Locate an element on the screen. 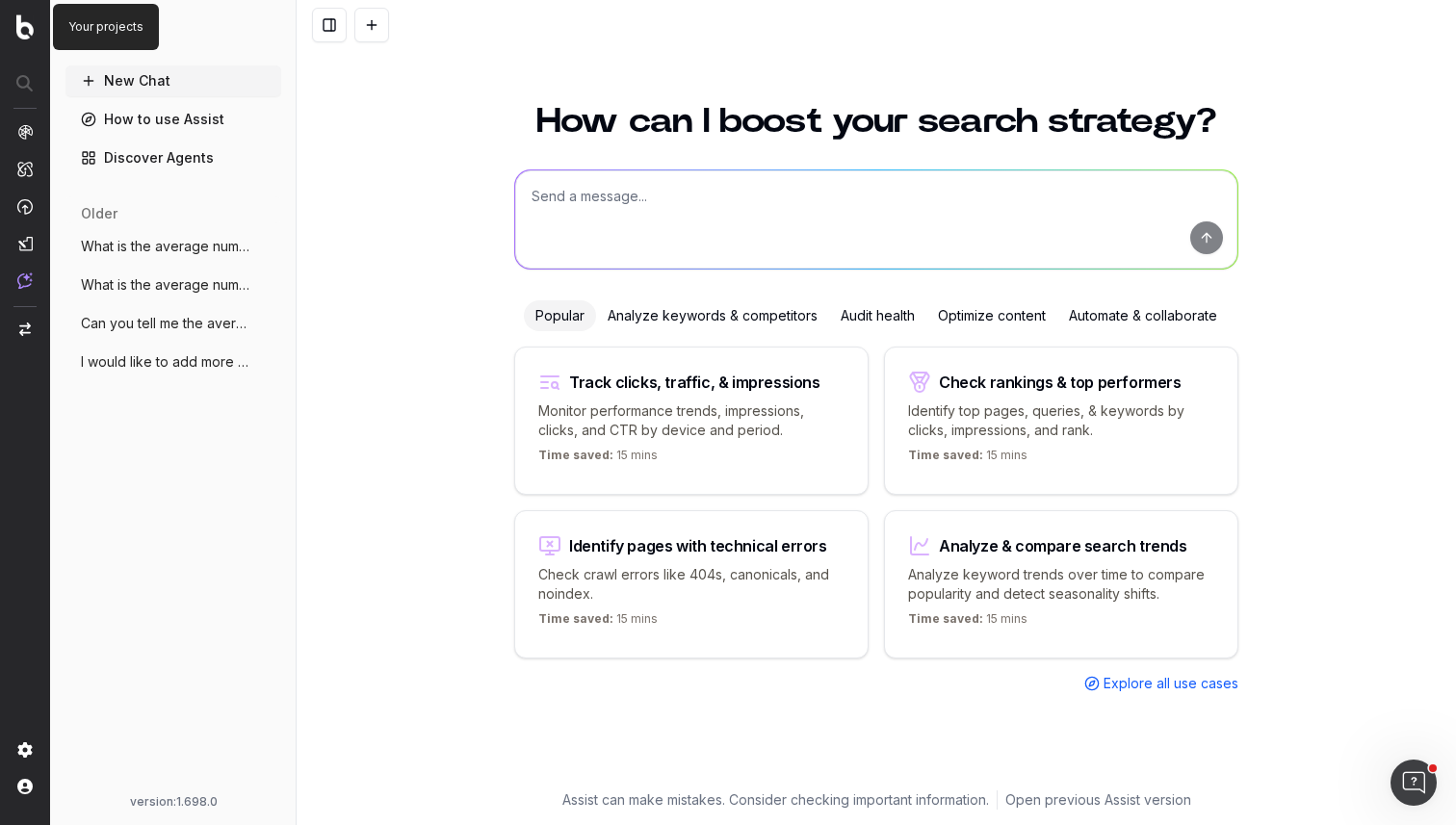 The image size is (1456, 825). div: Track clicks, traffic, & impressions is located at coordinates (694, 382).